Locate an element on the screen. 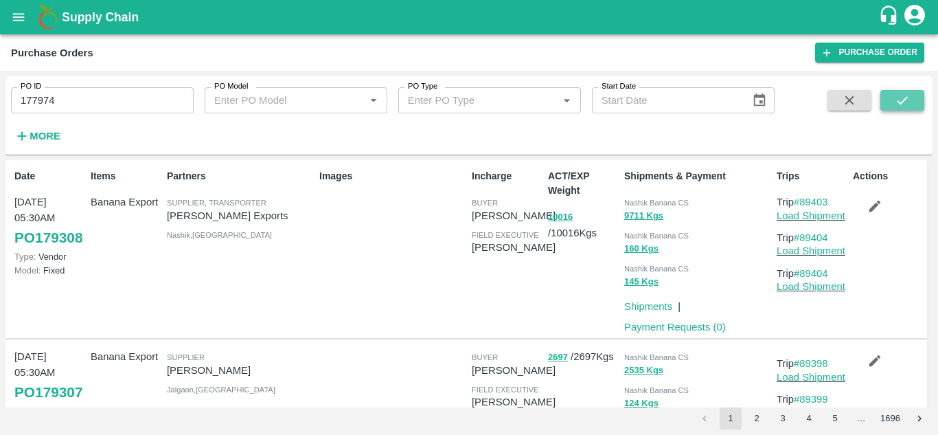 The image size is (938, 435). p: Shipments & Payment is located at coordinates (698, 176).